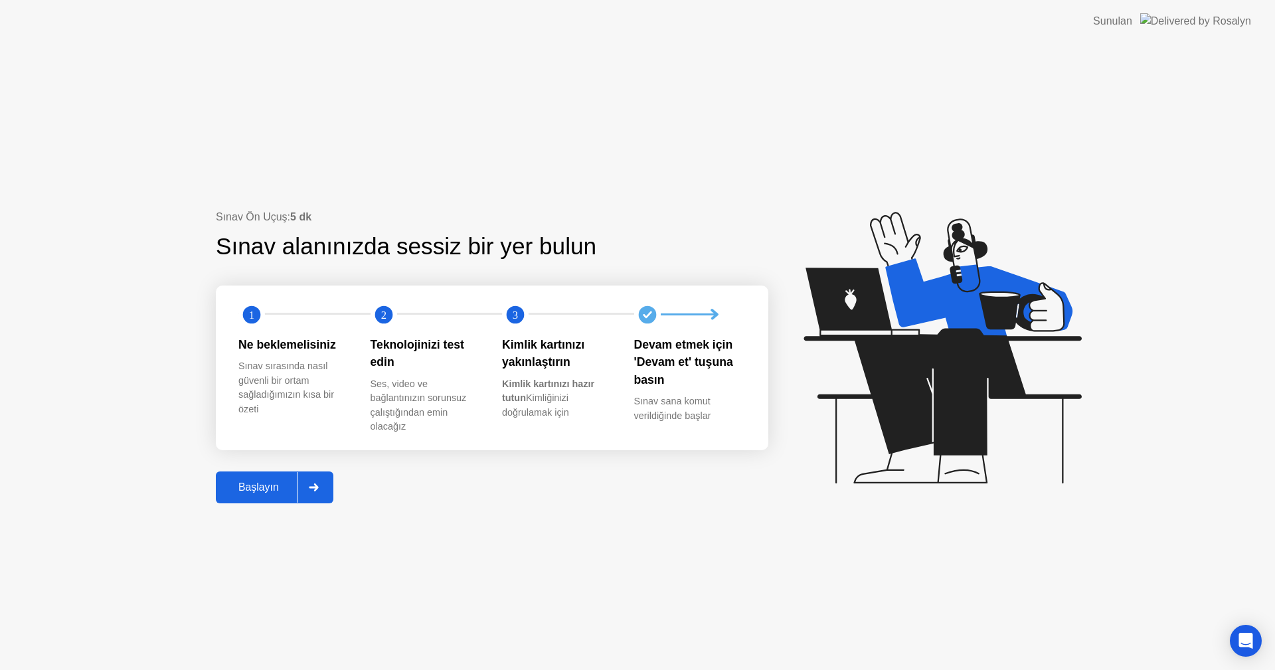 This screenshot has height=670, width=1275. What do you see at coordinates (1246, 641) in the screenshot?
I see `div: Open Intercom Messenger` at bounding box center [1246, 641].